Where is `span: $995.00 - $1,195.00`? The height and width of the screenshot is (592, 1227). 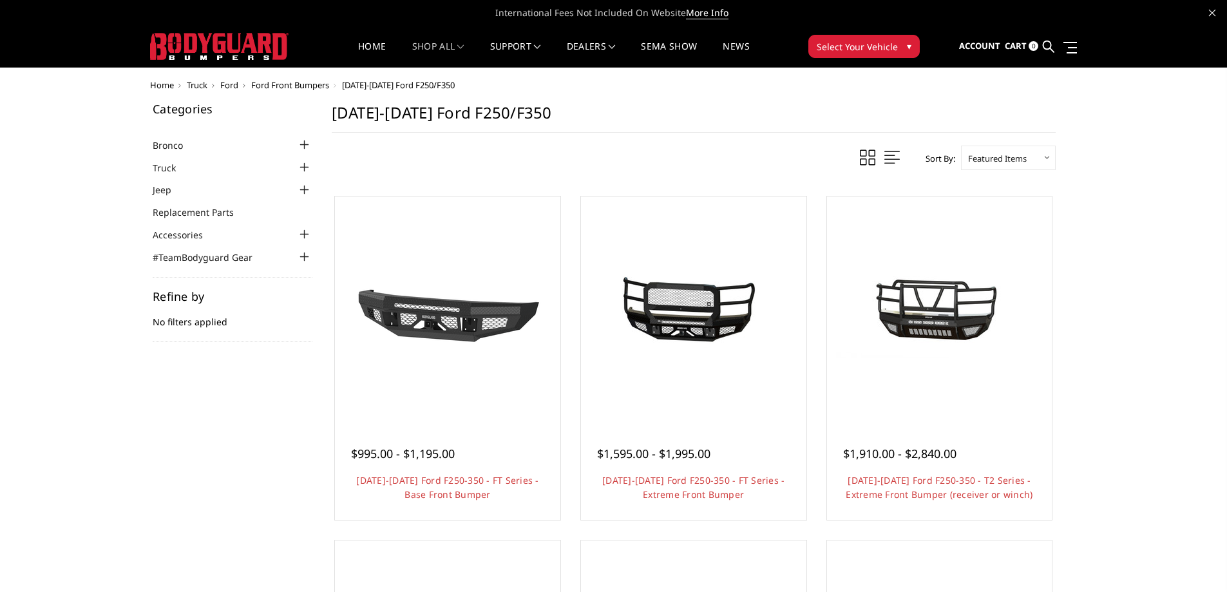
span: $995.00 - $1,195.00 is located at coordinates (403, 453).